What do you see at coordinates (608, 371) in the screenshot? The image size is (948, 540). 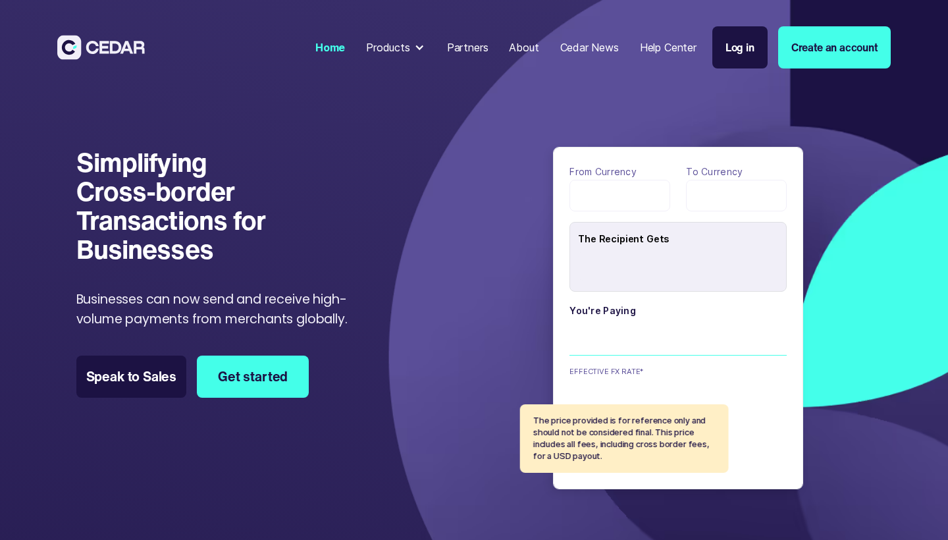 I see `div: EFFECTIVE FX RATE*` at bounding box center [608, 371].